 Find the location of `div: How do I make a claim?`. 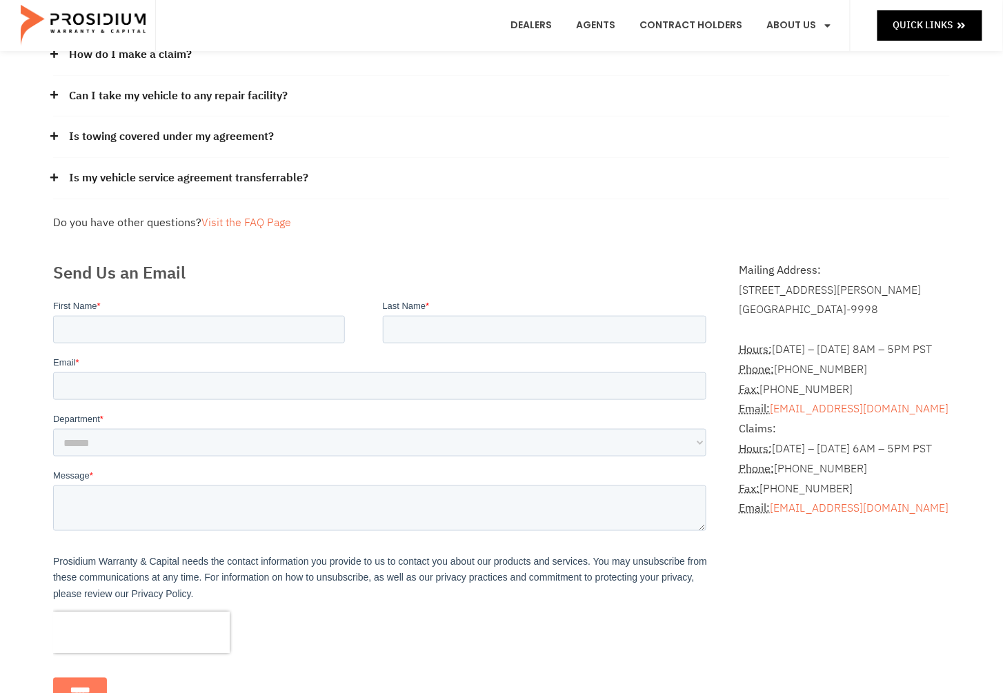

div: How do I make a claim? is located at coordinates (501, 55).